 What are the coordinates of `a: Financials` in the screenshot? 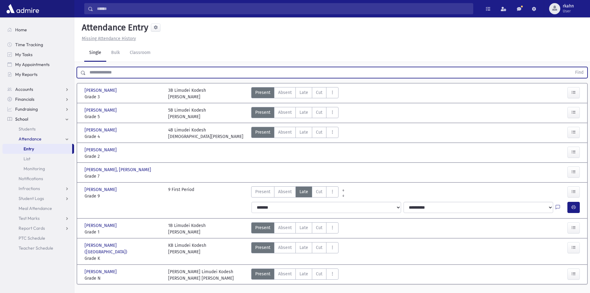 It's located at (38, 99).